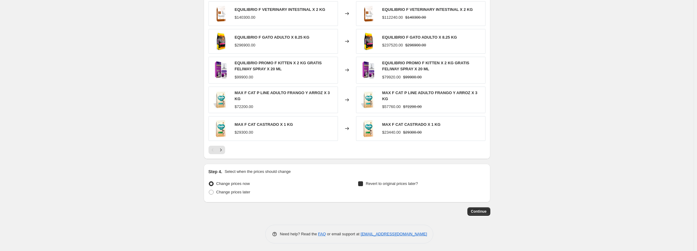 The image size is (697, 251). What do you see at coordinates (217, 150) in the screenshot?
I see `nav: Pagination` at bounding box center [217, 150].